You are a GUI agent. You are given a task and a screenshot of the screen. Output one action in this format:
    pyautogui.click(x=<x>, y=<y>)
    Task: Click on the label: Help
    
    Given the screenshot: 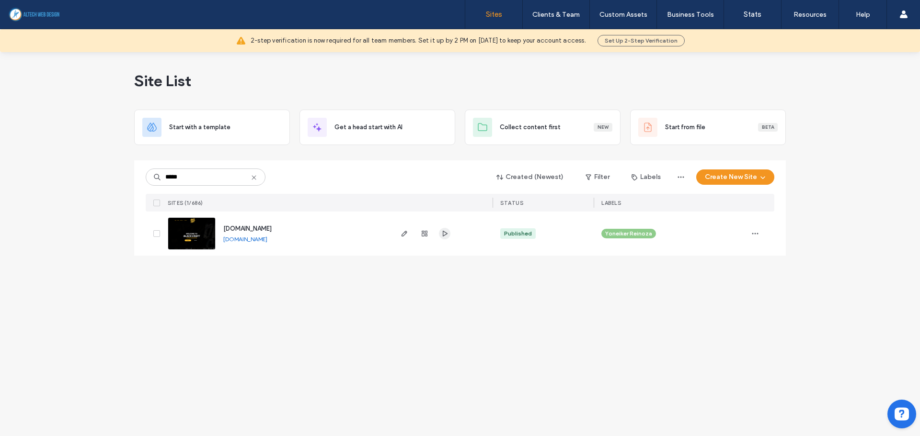 What is the action you would take?
    pyautogui.click(x=863, y=14)
    